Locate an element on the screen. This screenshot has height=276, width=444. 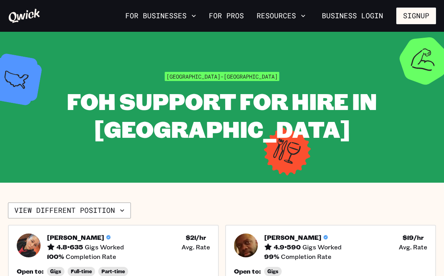
a: For Pros is located at coordinates (226, 16).